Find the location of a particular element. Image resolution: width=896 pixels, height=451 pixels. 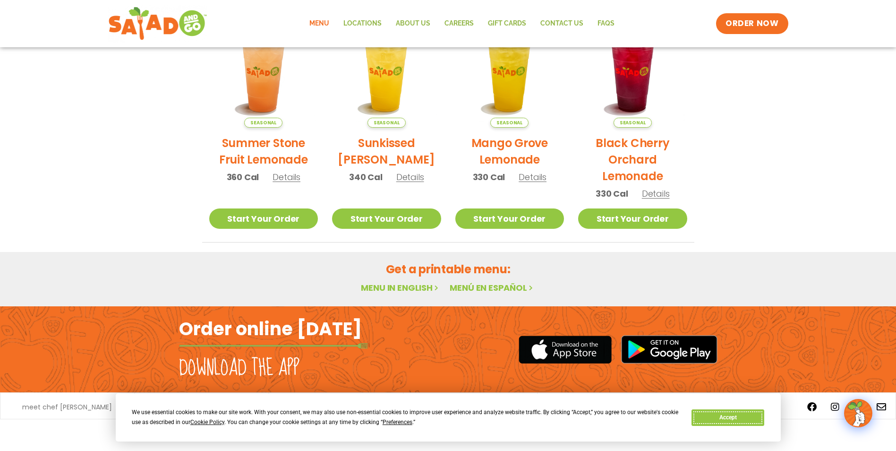

img: google_play is located at coordinates (669, 349).